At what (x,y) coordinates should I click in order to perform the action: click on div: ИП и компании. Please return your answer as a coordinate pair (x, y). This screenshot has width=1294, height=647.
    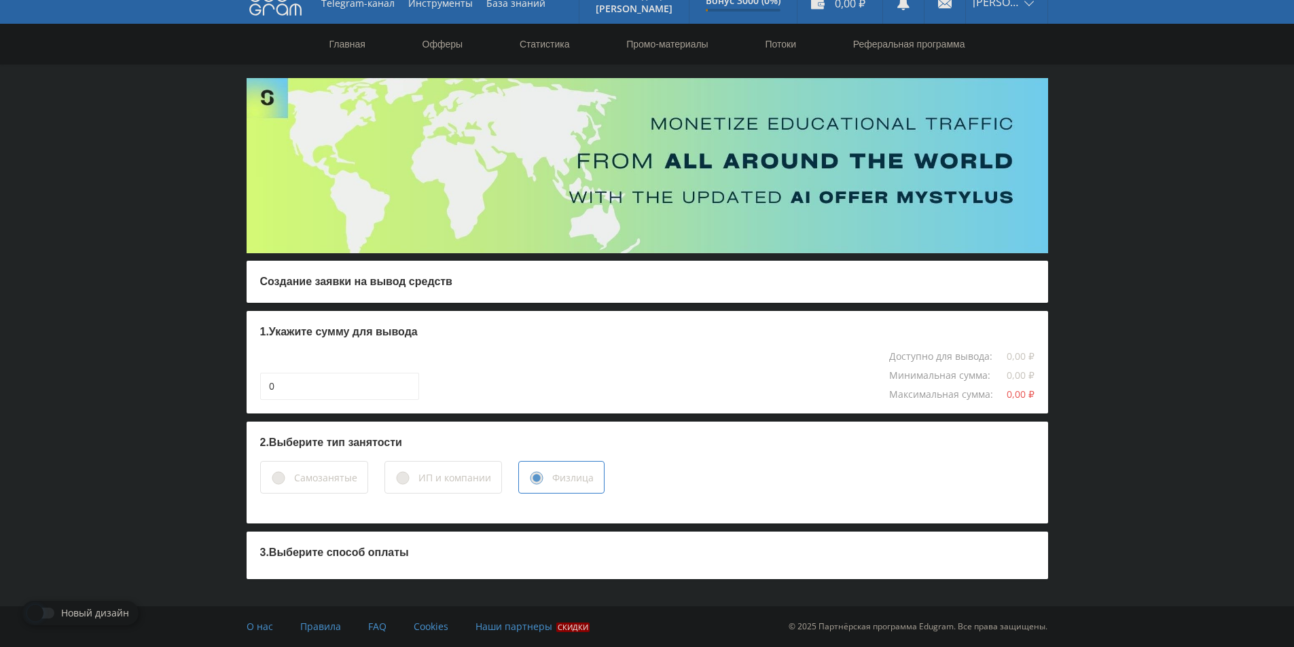
    Looking at the image, I should click on (454, 478).